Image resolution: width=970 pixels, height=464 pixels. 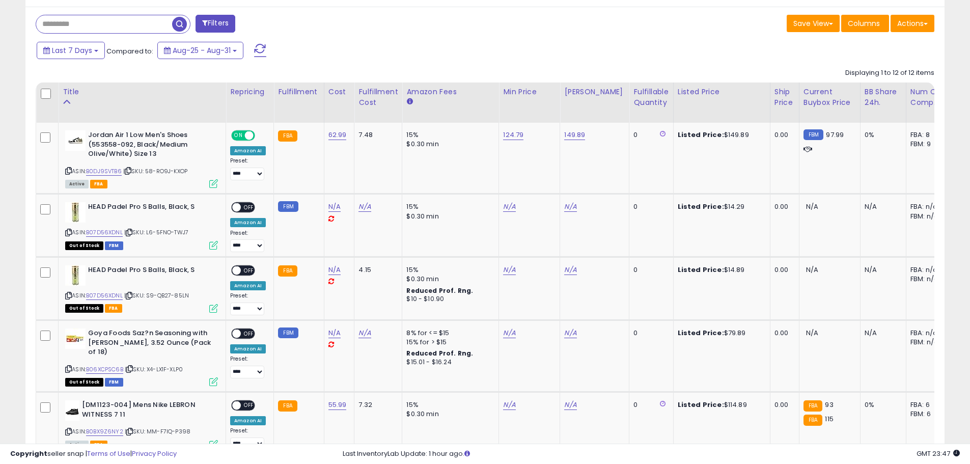 I want to click on span: All listings currently available for purchase on Amazon, so click(x=77, y=184).